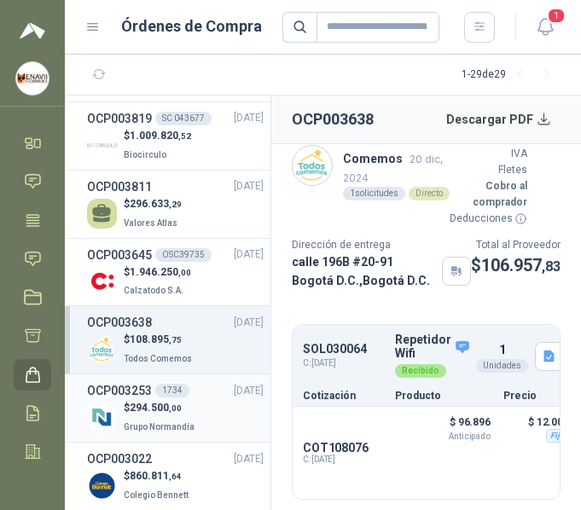 The image size is (581, 510). What do you see at coordinates (511, 75) in the screenshot?
I see `div: 1 - 29 de 29` at bounding box center [511, 75].